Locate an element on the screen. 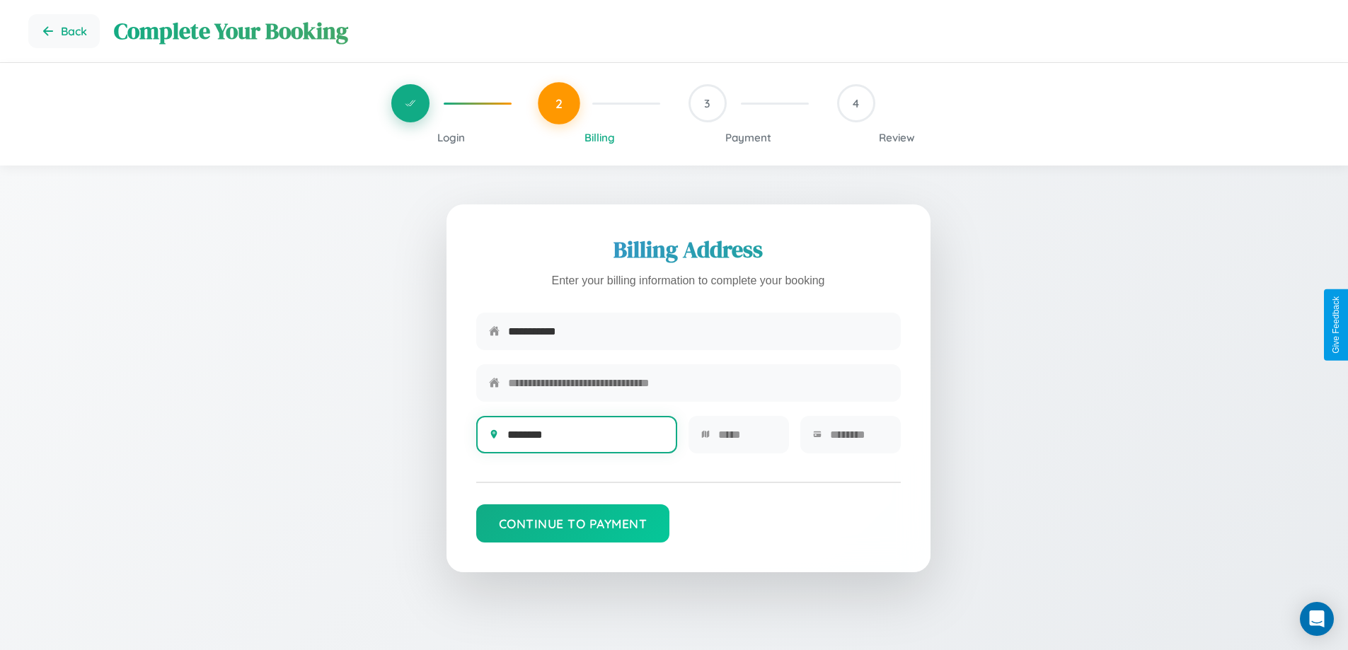  span: Login is located at coordinates (451, 137).